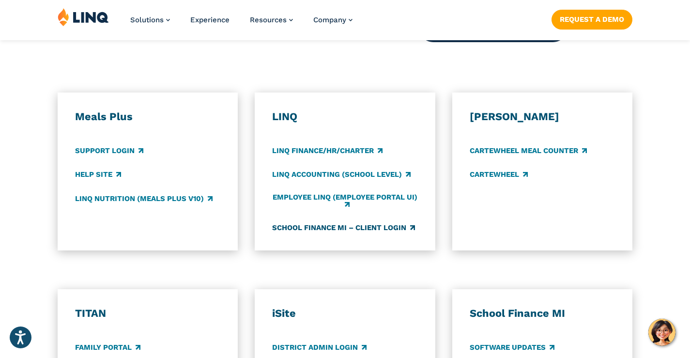  I want to click on nav: Button Navigation, so click(592, 18).